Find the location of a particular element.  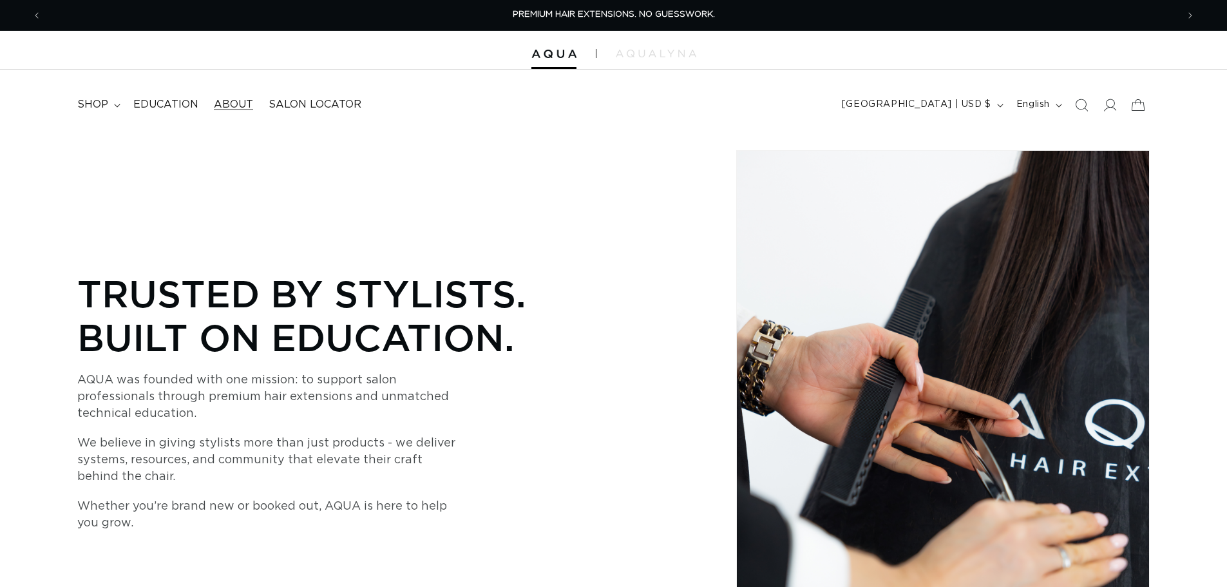

button: Next announcement is located at coordinates (1190, 15).